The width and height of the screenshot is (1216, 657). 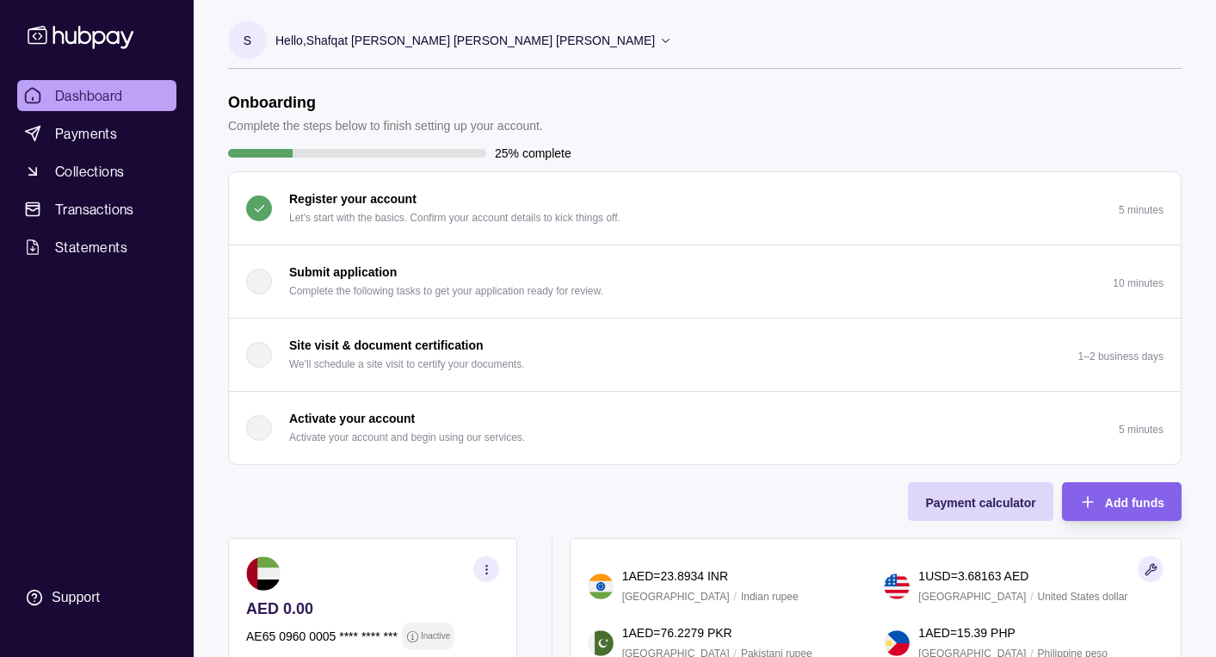 I want to click on p: Site visit & document certification, so click(x=386, y=345).